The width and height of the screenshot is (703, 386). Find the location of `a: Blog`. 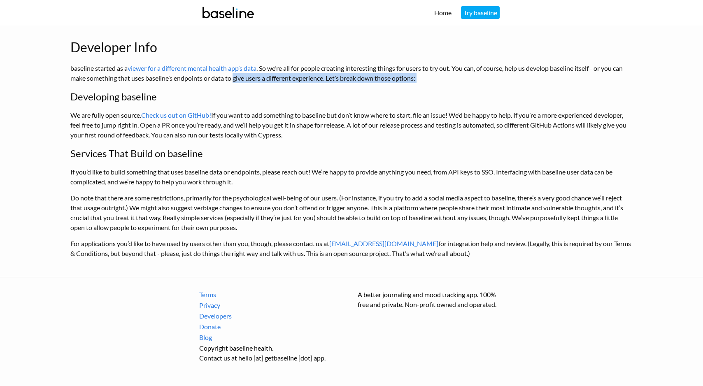

a: Blog is located at coordinates (272, 338).